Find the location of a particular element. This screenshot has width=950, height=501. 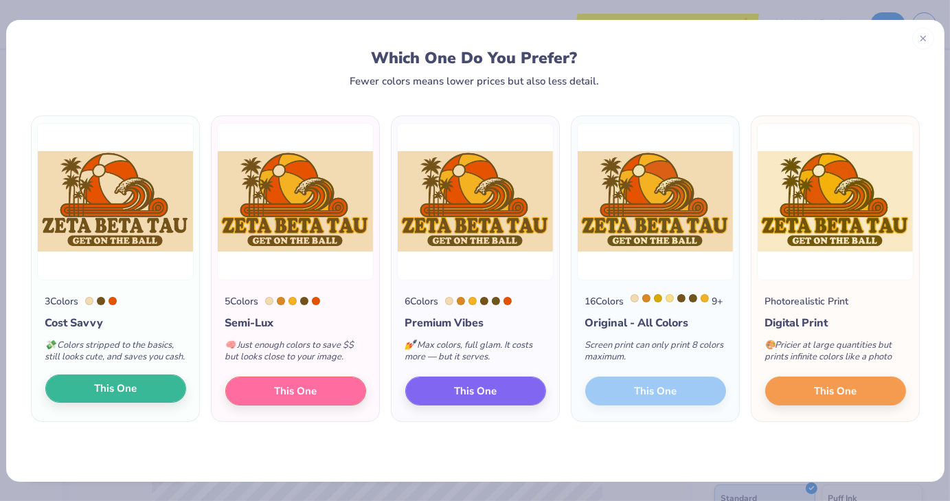

div: 110 C is located at coordinates (658, 298).